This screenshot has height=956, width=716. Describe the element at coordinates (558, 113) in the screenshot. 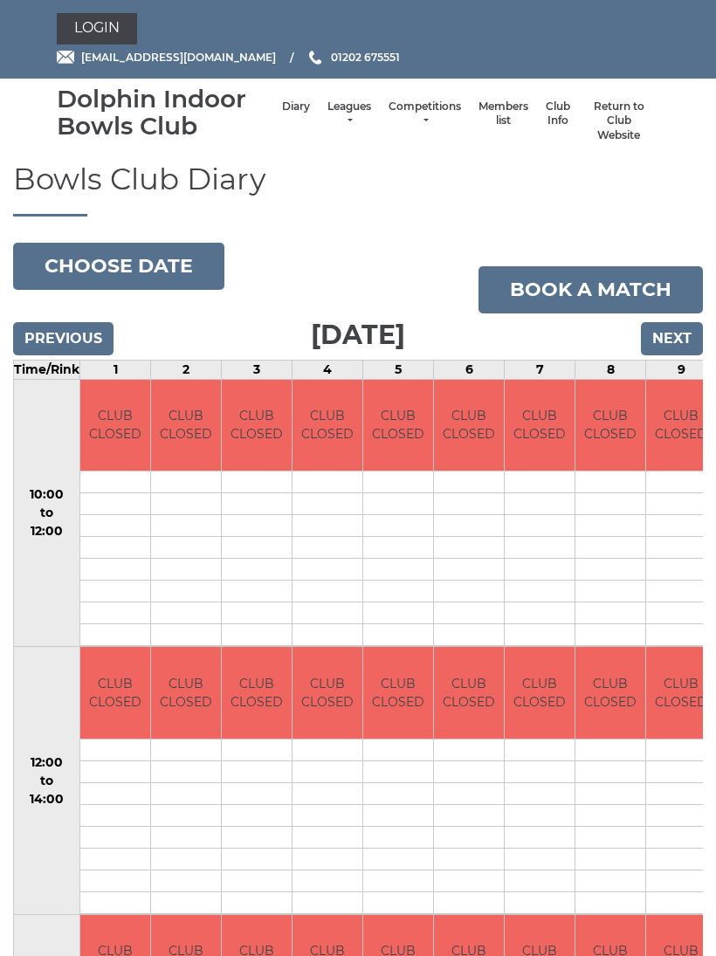

I see `a: Club Info` at that location.